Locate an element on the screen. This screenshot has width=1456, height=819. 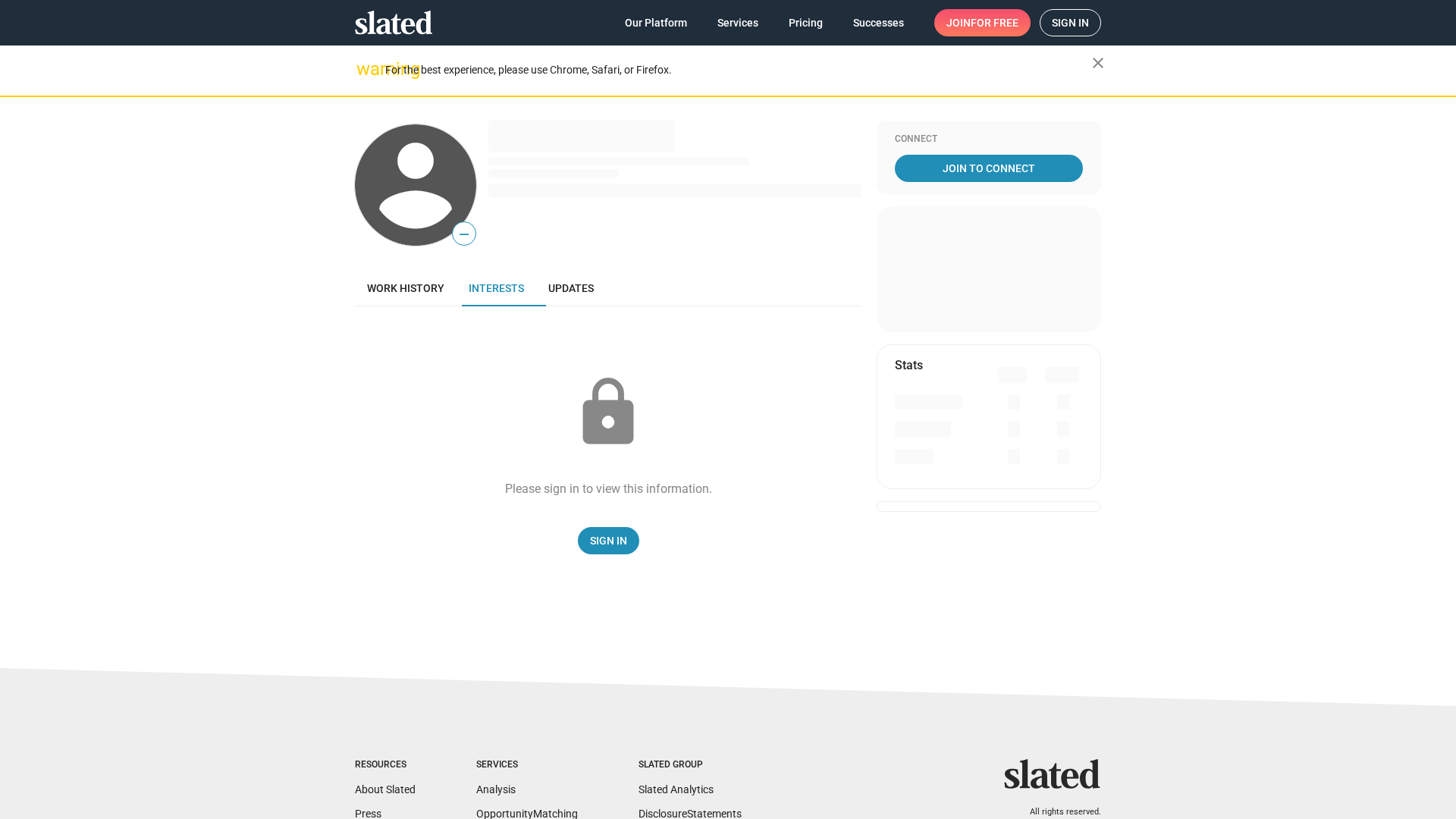
span: Sign In is located at coordinates (608, 541).